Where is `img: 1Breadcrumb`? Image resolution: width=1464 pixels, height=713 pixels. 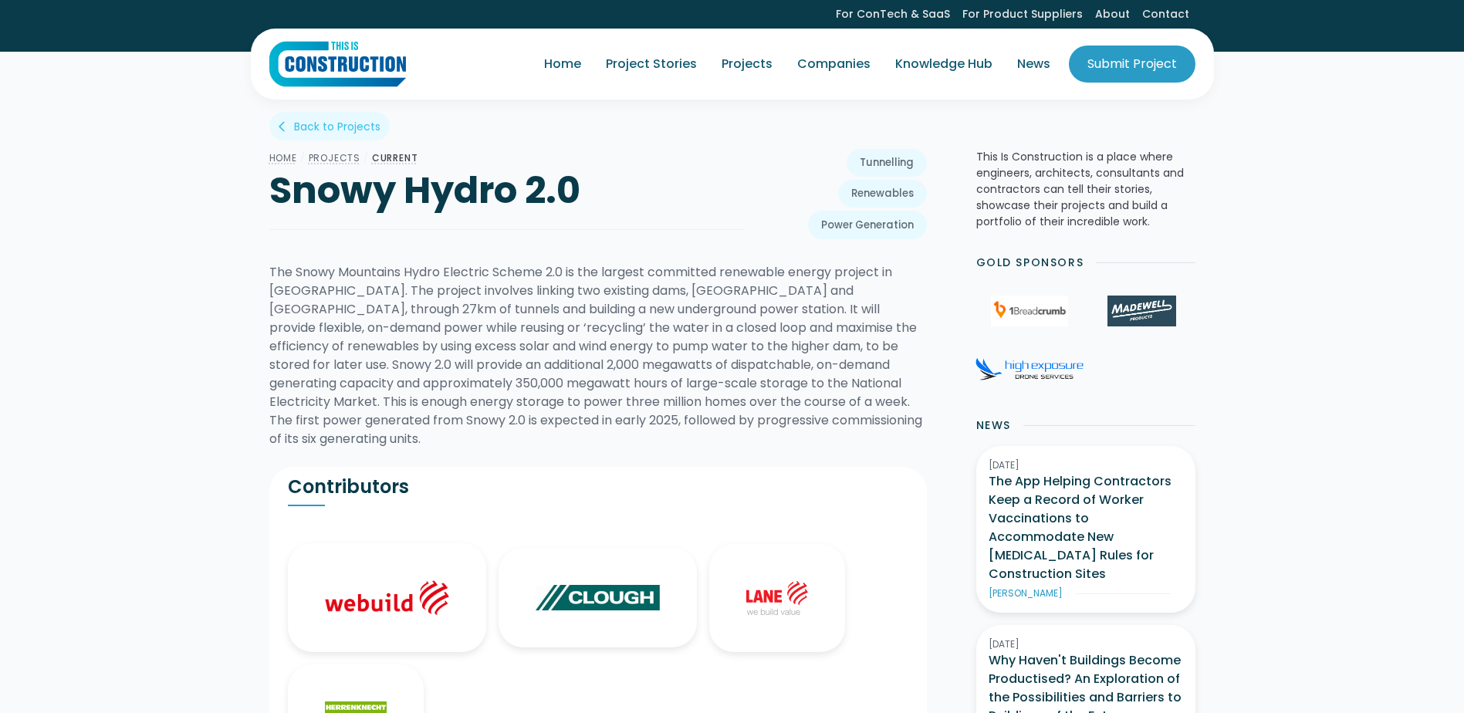 img: 1Breadcrumb is located at coordinates (1030, 311).